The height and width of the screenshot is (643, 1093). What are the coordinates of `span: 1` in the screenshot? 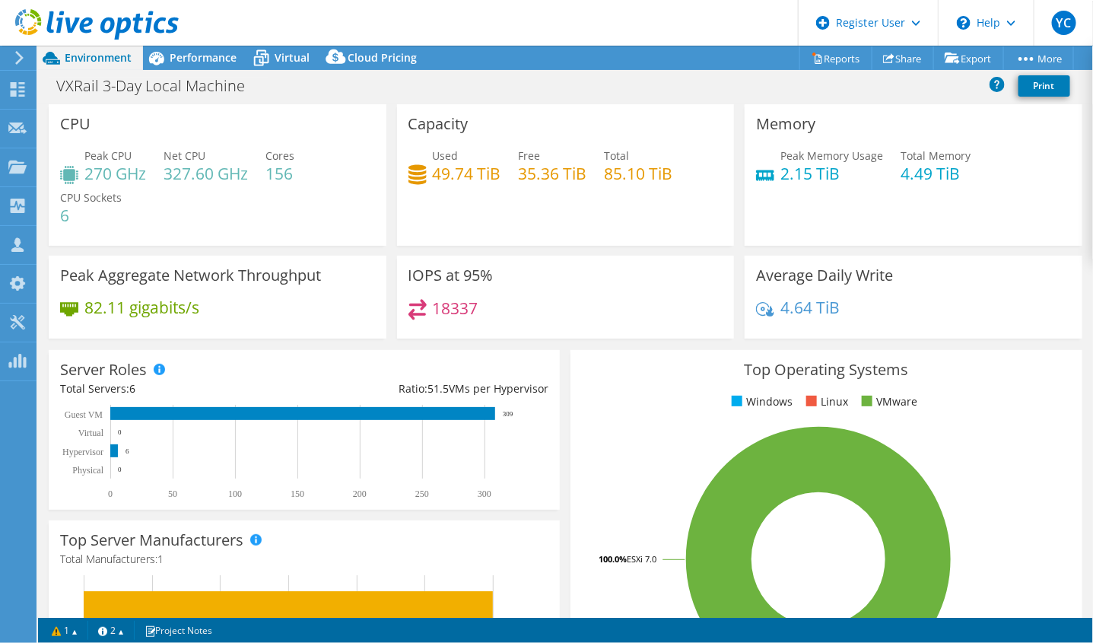 It's located at (160, 558).